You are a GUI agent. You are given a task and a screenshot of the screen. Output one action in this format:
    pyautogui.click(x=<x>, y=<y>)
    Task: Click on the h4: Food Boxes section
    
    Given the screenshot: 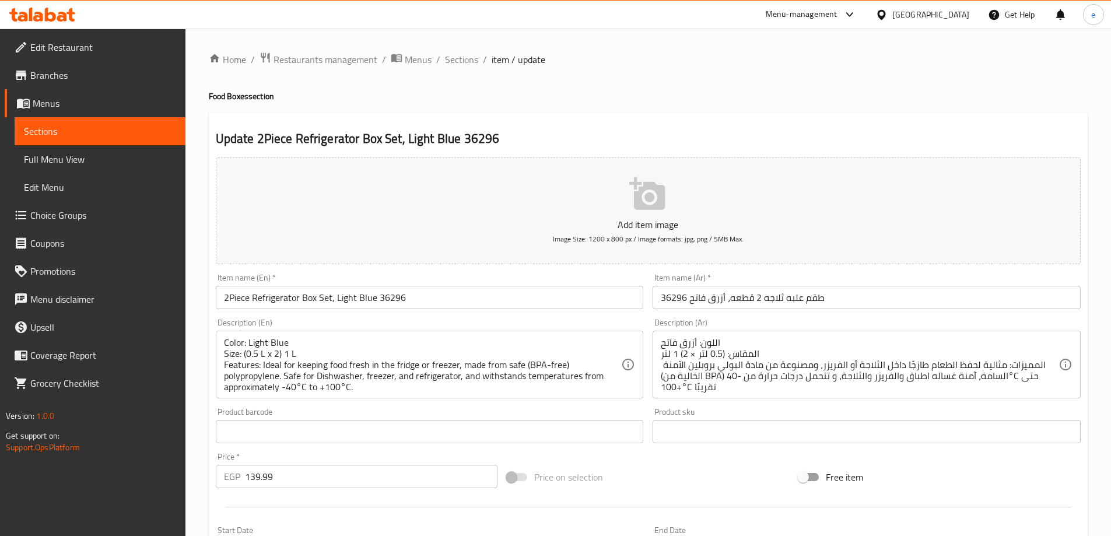 What is the action you would take?
    pyautogui.click(x=648, y=96)
    